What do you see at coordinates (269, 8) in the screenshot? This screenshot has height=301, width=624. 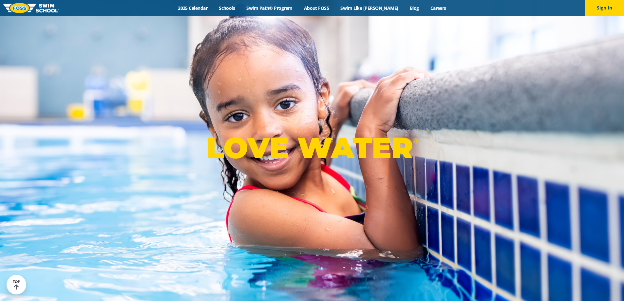 I see `a: Swim Path® Program` at bounding box center [269, 8].